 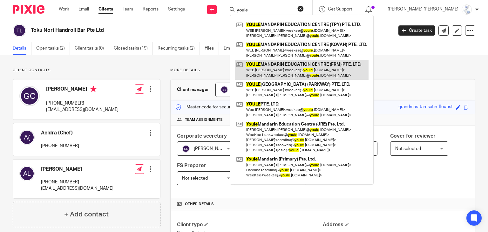 What do you see at coordinates (212, 48) in the screenshot?
I see `a: Files` at bounding box center [212, 48].